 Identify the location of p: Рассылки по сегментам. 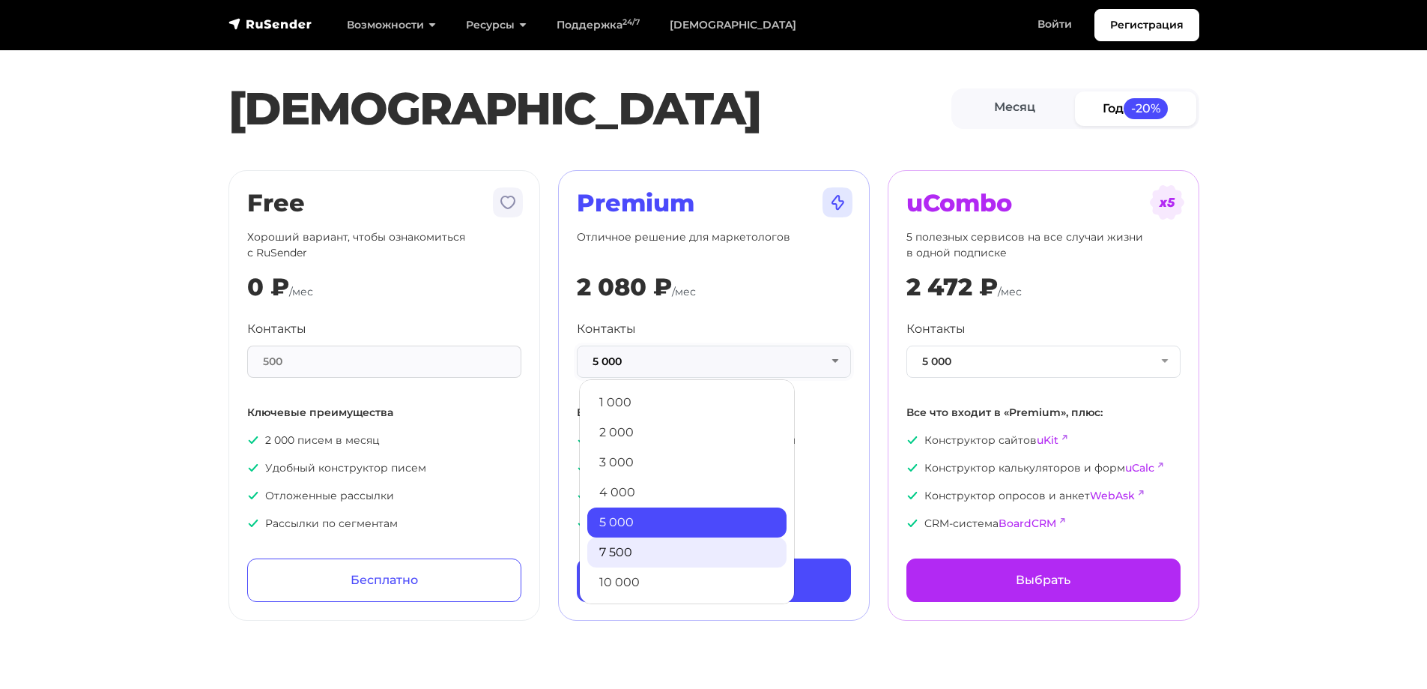
(384, 523).